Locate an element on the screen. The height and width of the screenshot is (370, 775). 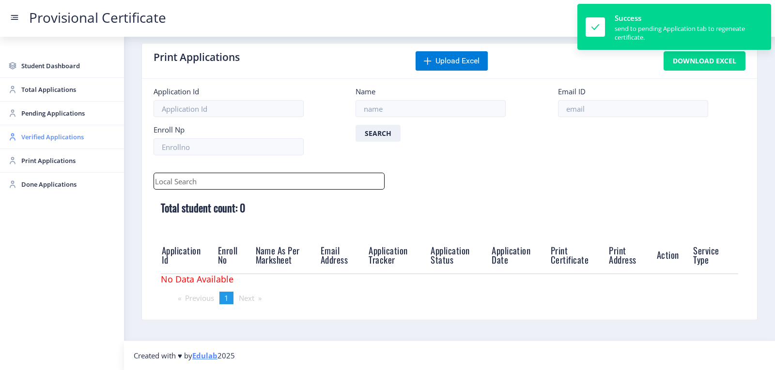
input: Local Search is located at coordinates (269, 181).